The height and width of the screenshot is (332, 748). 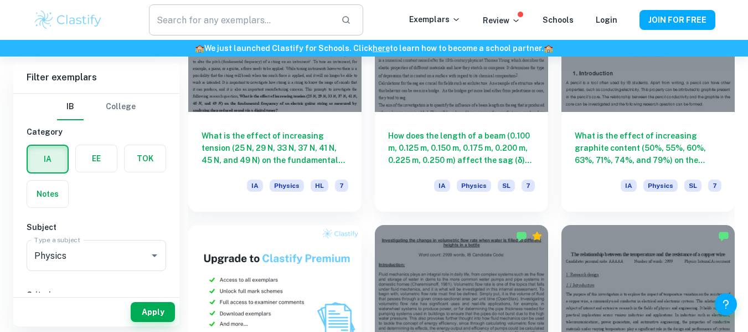 What do you see at coordinates (96, 158) in the screenshot?
I see `button: EE` at bounding box center [96, 158].